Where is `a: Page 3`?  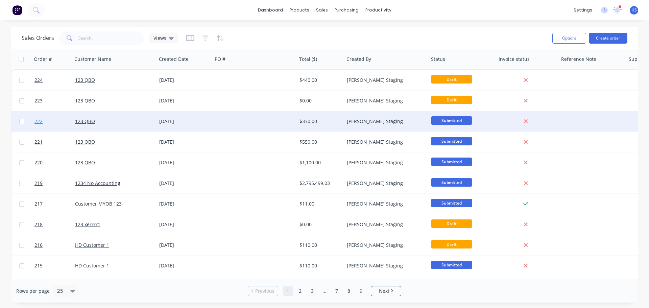
a: Page 3 is located at coordinates (312, 291).